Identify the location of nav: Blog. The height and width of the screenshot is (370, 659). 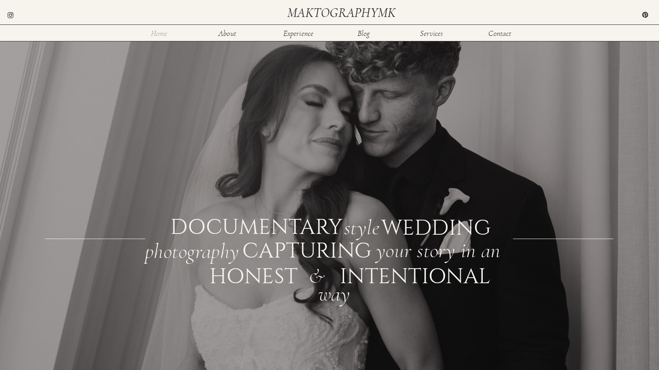
(363, 33).